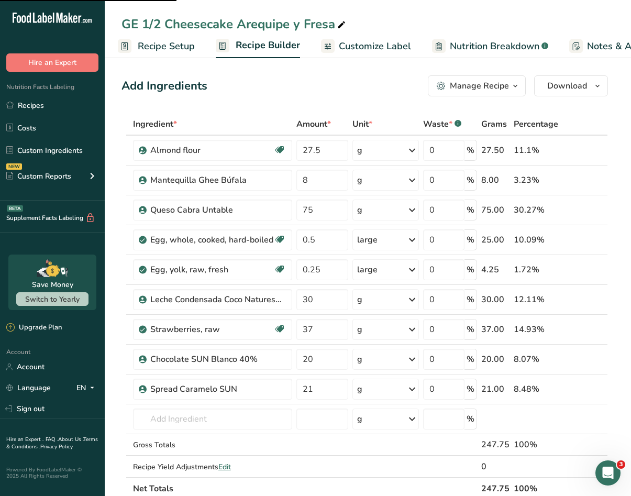 This screenshot has width=631, height=496. Describe the element at coordinates (495, 180) in the screenshot. I see `div: 8.00` at that location.